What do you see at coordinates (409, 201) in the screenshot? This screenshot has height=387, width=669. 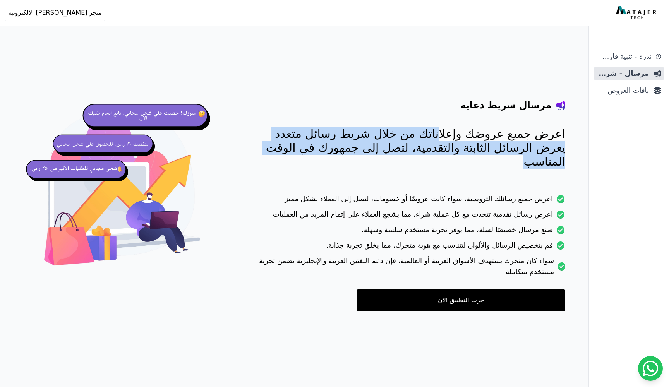 I see `li: اعرض جميع رسائلك الترويجية، سواء كانت عروضًا أو خصومات، لتصل إلى العملاء بشكل مميز` at bounding box center [409, 201].